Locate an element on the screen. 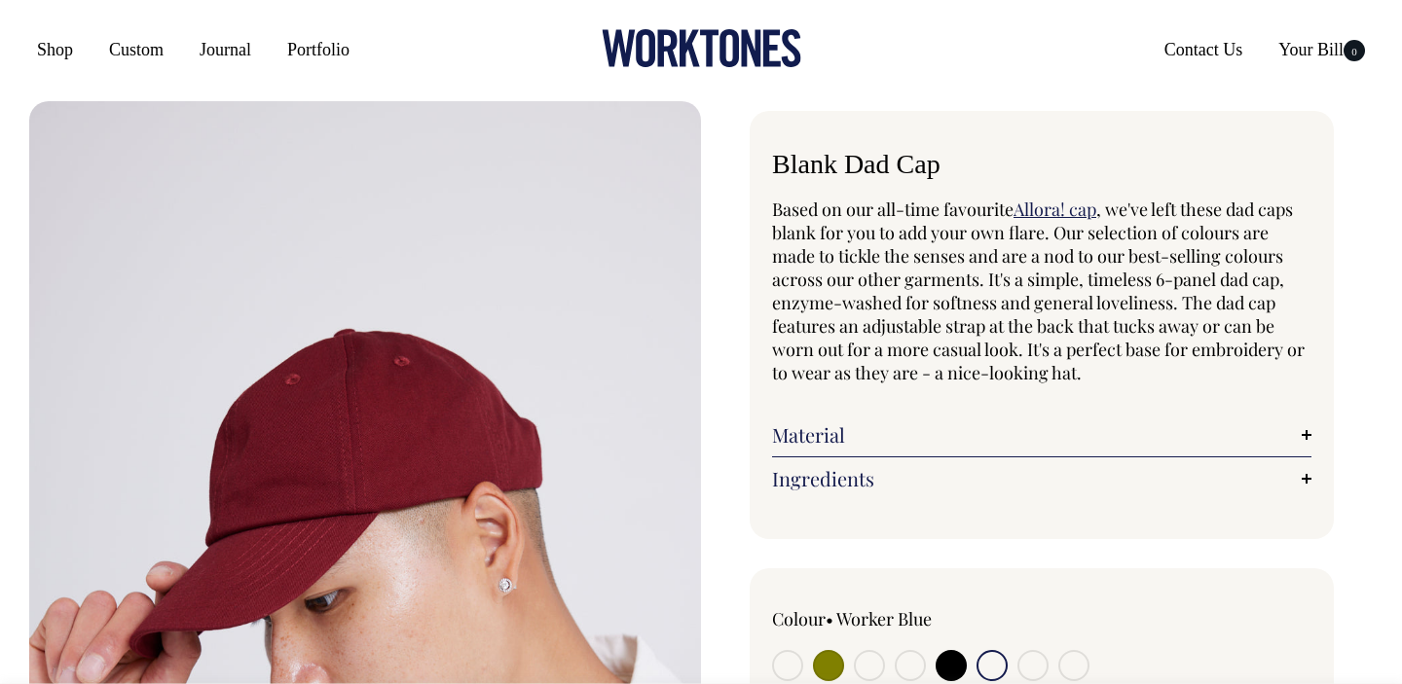  div: Colour is located at coordinates (880, 619).